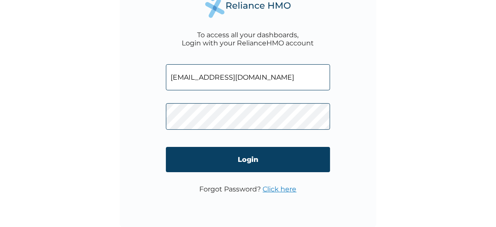 Image resolution: width=496 pixels, height=227 pixels. Describe the element at coordinates (248, 77) in the screenshot. I see `input: Email address or HMO ID` at that location.